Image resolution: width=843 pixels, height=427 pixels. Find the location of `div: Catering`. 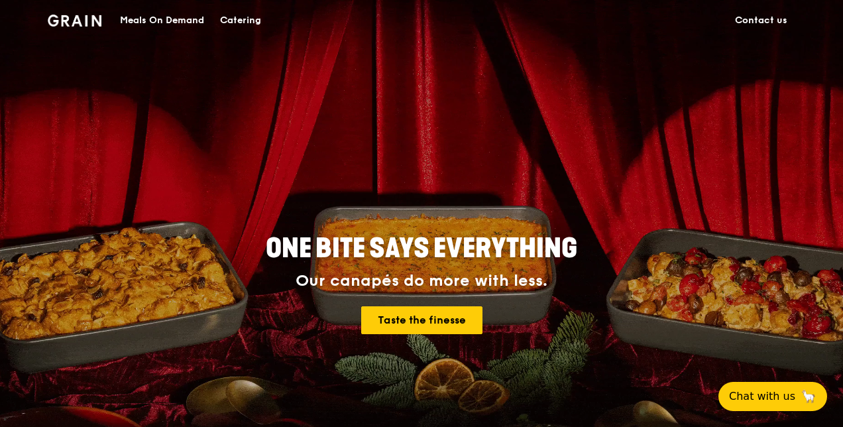

div: Catering is located at coordinates (241, 21).